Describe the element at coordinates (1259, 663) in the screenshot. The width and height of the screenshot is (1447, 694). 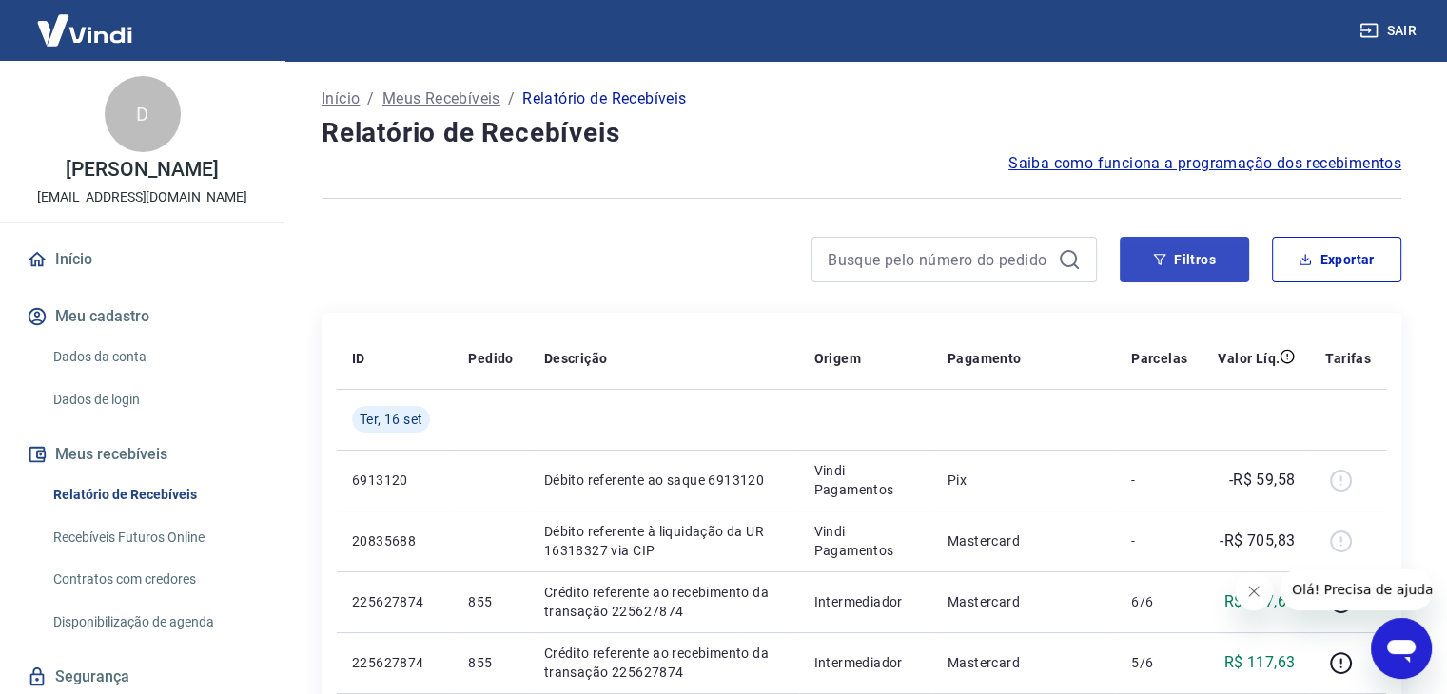
I see `p: R$ 117,63` at that location.